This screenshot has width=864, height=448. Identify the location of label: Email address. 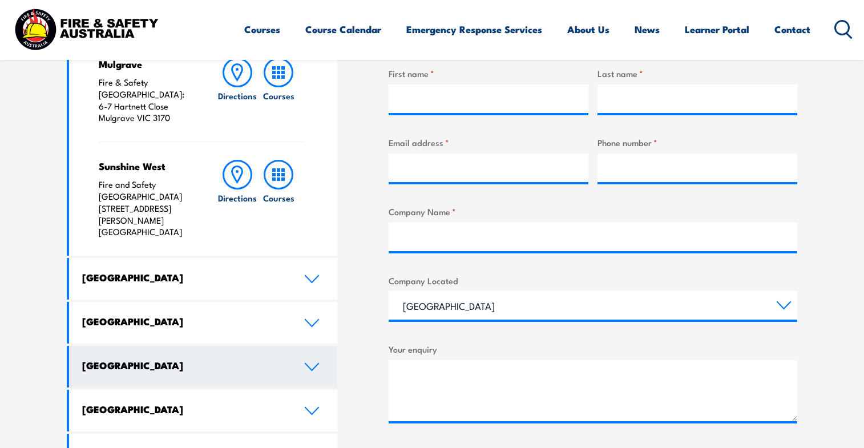
(489, 142).